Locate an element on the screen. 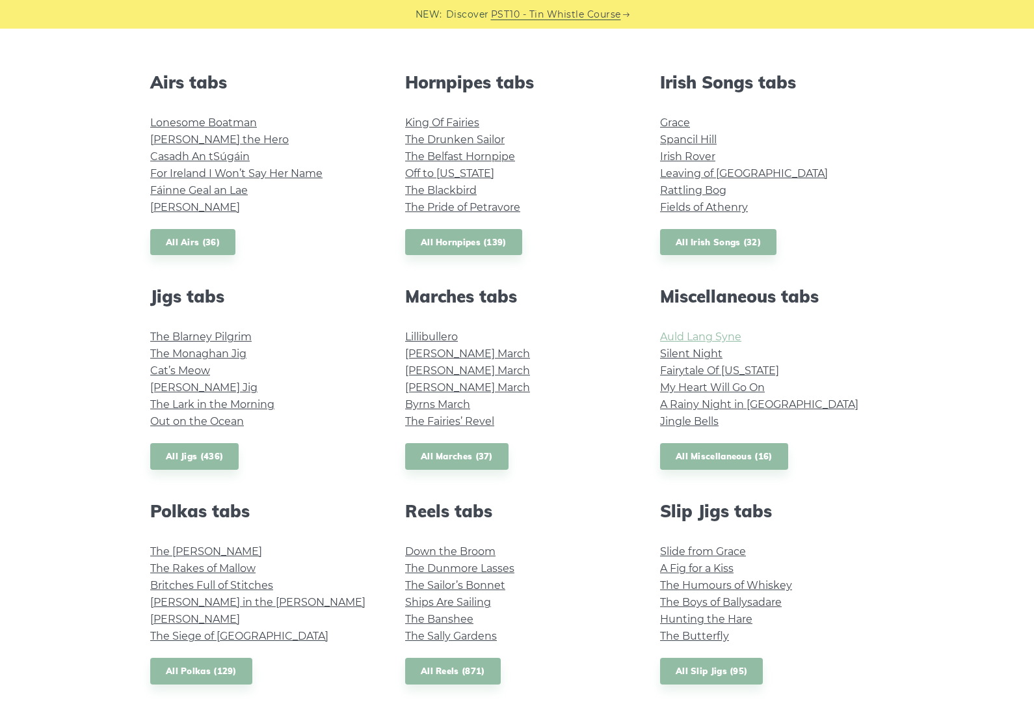 This screenshot has height=706, width=1034. a: All Marches (37) is located at coordinates (457, 456).